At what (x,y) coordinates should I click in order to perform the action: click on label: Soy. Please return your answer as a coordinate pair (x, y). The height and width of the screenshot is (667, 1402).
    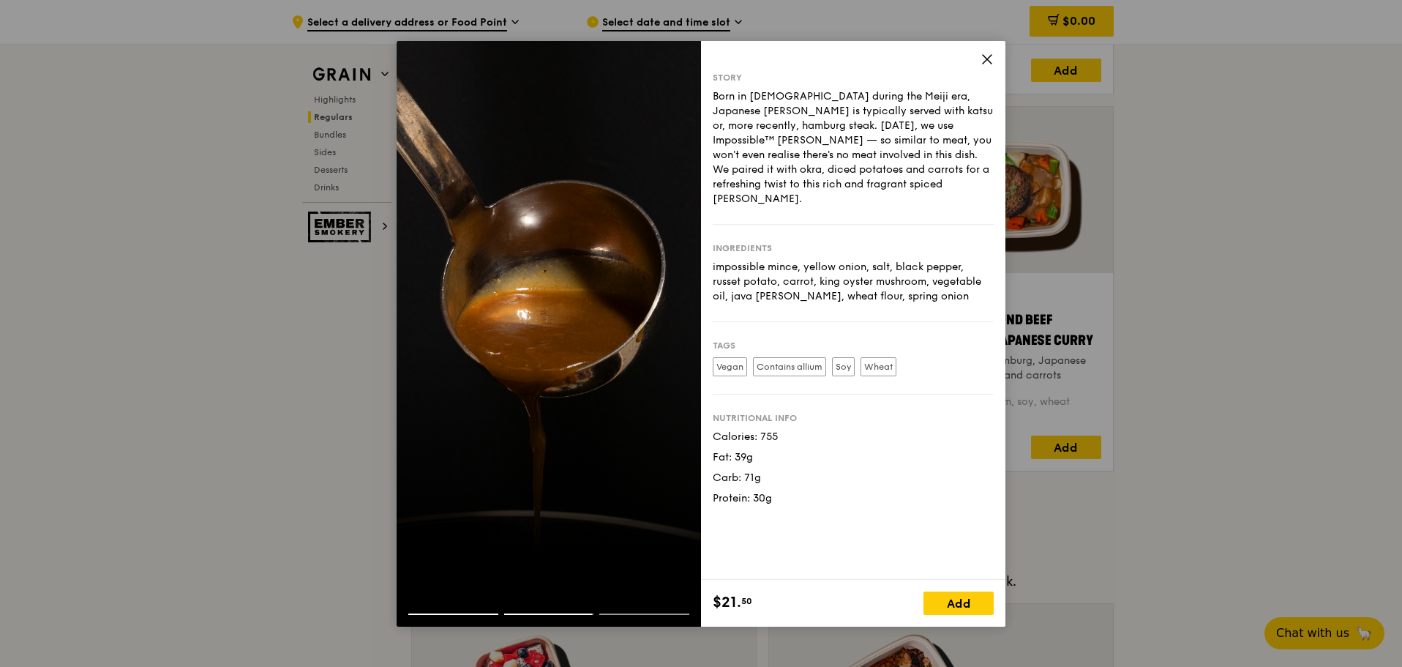
    Looking at the image, I should click on (843, 367).